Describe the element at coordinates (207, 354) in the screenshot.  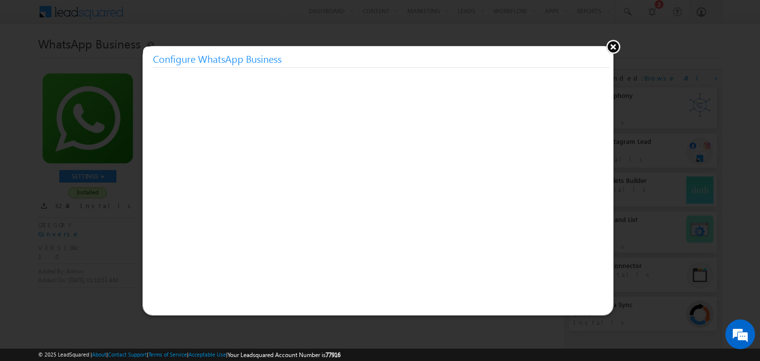
I see `a: Acceptable Use` at that location.